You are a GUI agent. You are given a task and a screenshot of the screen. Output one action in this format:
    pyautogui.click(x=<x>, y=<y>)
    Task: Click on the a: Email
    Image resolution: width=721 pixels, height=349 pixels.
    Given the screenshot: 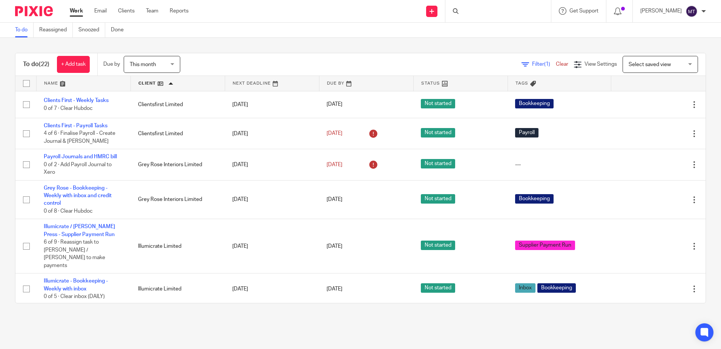 What is the action you would take?
    pyautogui.click(x=100, y=11)
    